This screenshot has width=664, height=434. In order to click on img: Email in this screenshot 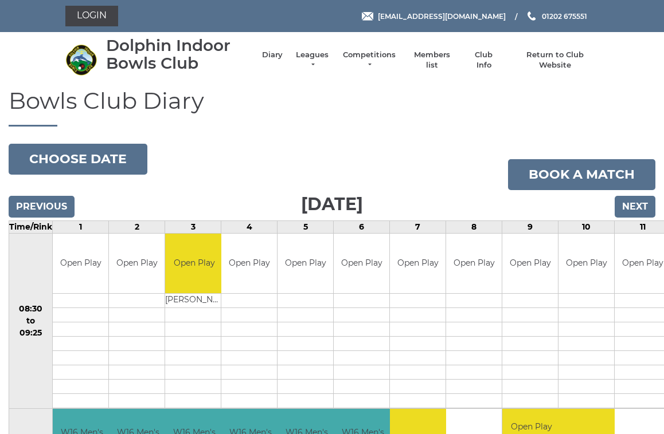, I will do `click(367, 16)`.